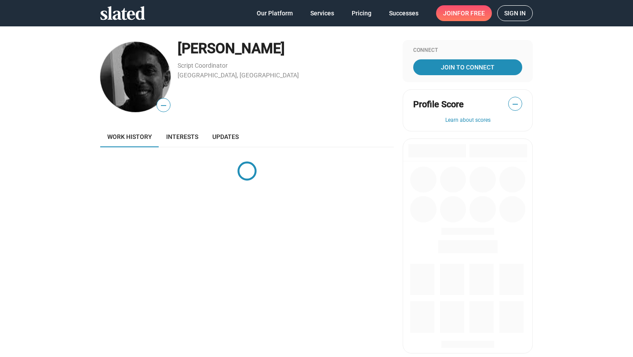 Image resolution: width=633 pixels, height=357 pixels. What do you see at coordinates (322, 13) in the screenshot?
I see `span: Services` at bounding box center [322, 13].